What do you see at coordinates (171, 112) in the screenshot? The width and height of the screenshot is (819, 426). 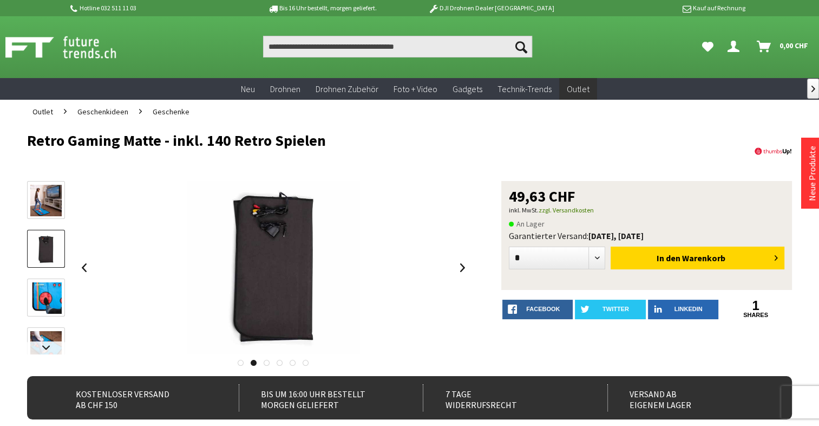 I see `span: Geschenke` at bounding box center [171, 112].